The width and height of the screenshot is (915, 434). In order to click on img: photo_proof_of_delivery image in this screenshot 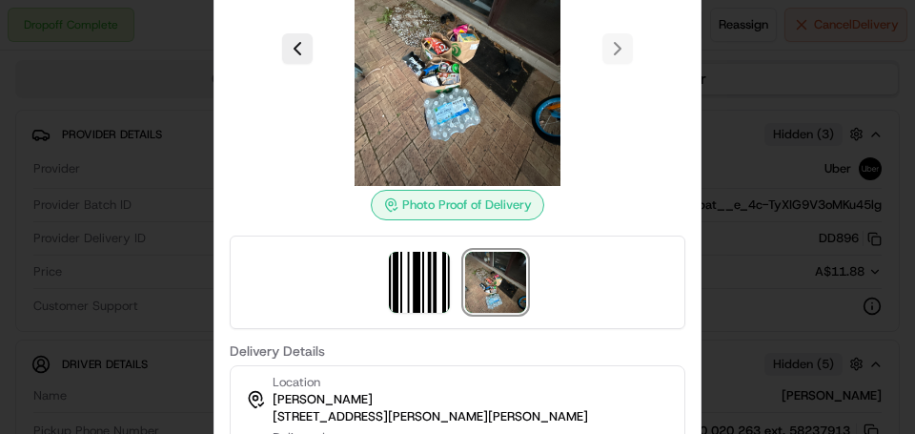, I will do `click(496, 282)`.